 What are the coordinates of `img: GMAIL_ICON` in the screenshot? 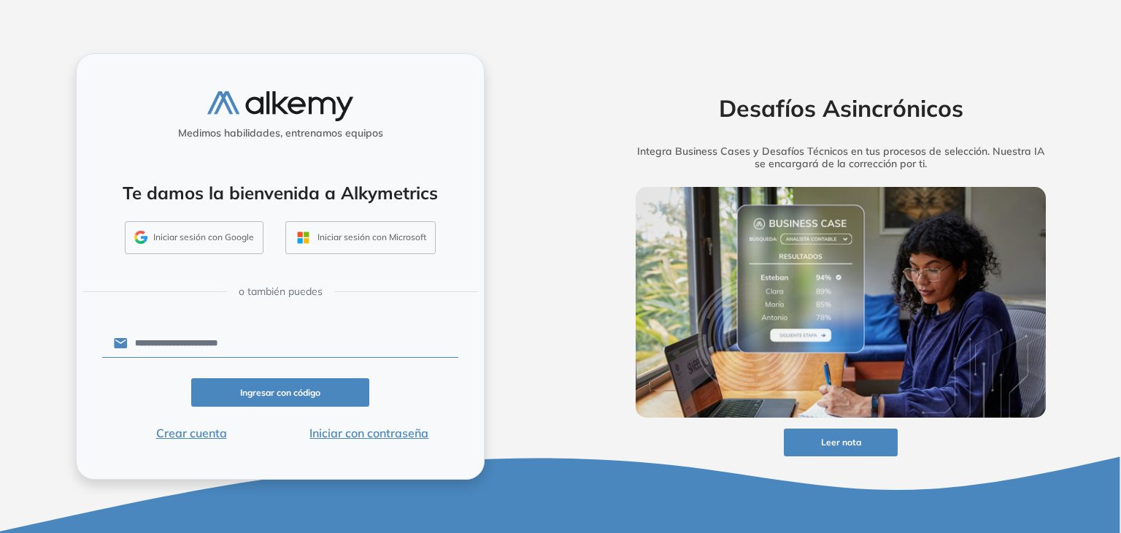 It's located at (141, 237).